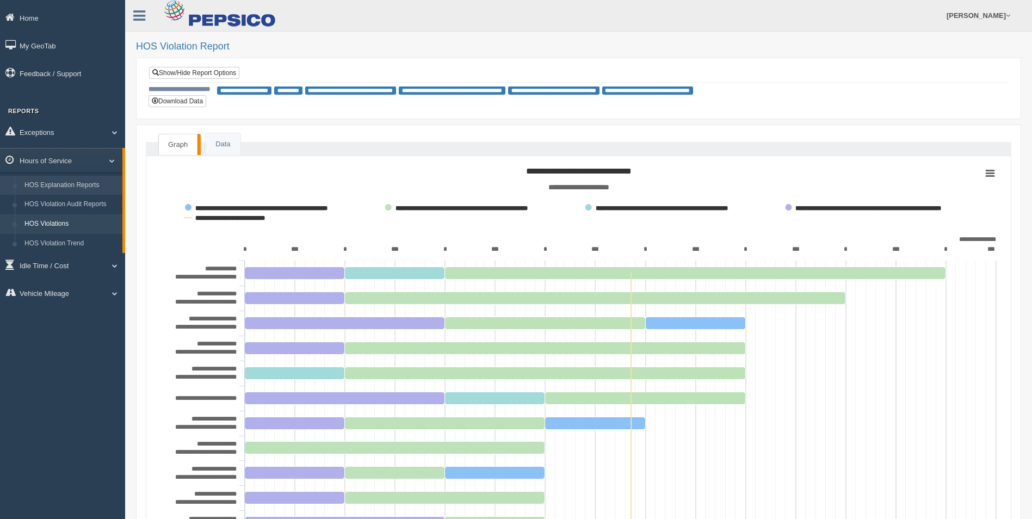 This screenshot has height=519, width=1032. What do you see at coordinates (71, 185) in the screenshot?
I see `a: HOS Explanation Reports` at bounding box center [71, 185].